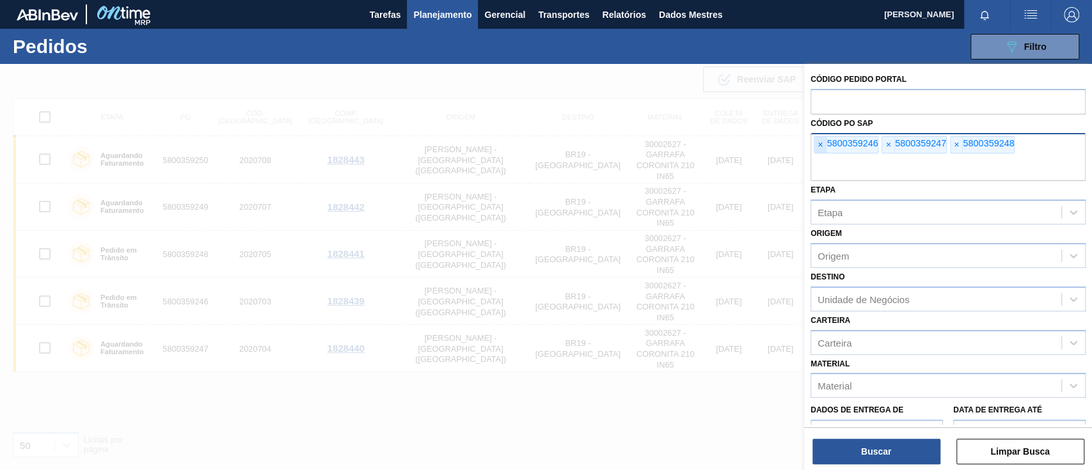 The height and width of the screenshot is (470, 1092). What do you see at coordinates (50, 46) in the screenshot?
I see `font: Pedidos` at bounding box center [50, 46].